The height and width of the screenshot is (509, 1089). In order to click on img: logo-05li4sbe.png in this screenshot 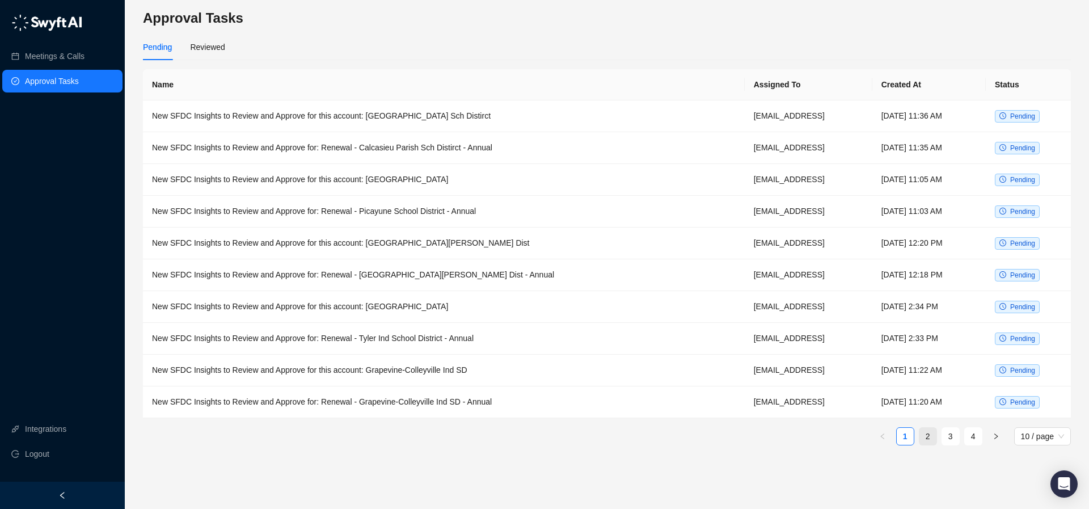, I will do `click(47, 23)`.